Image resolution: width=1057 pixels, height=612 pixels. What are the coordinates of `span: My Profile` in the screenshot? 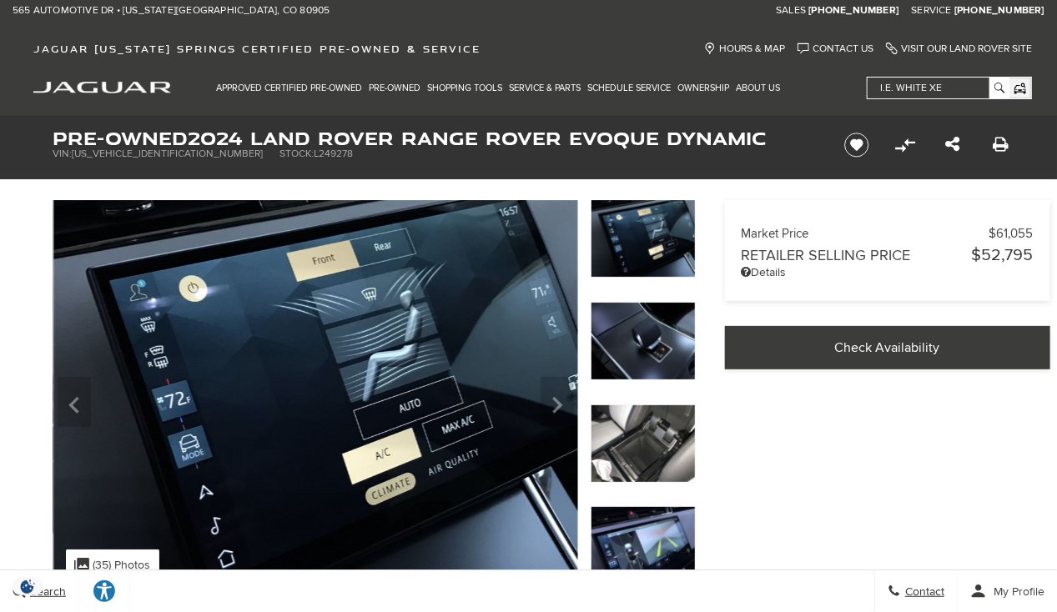 It's located at (1015, 592).